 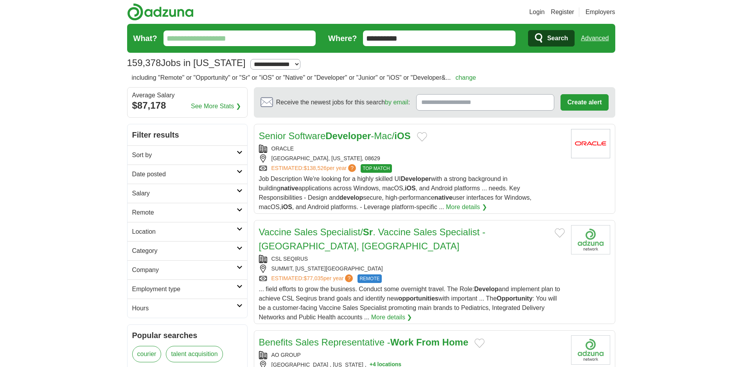 I want to click on strong: develop, so click(x=351, y=198).